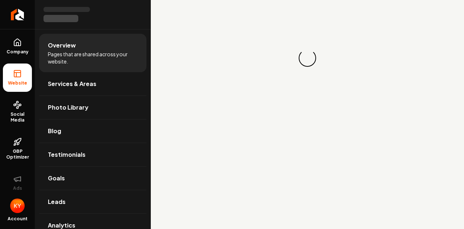 This screenshot has width=464, height=229. Describe the element at coordinates (17, 14) in the screenshot. I see `img: Rebolt Logo` at that location.